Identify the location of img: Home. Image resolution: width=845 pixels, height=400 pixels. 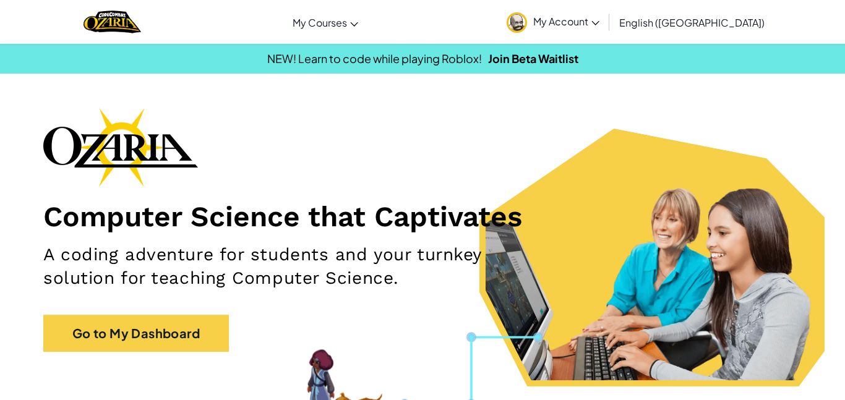
(112, 22).